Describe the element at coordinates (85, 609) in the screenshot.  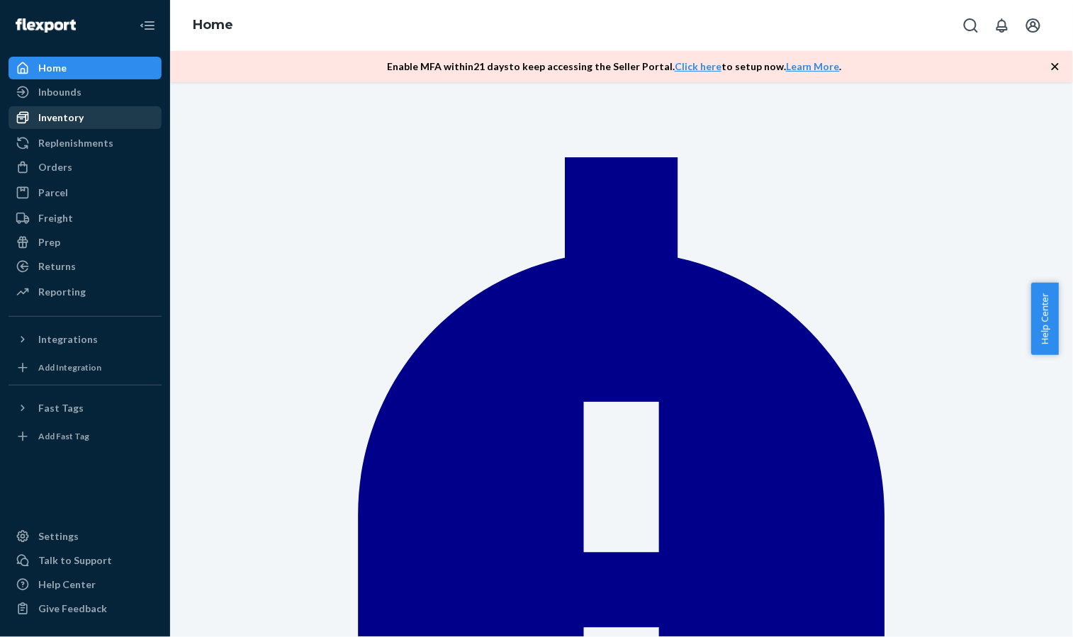
I see `button: Give Feedback` at that location.